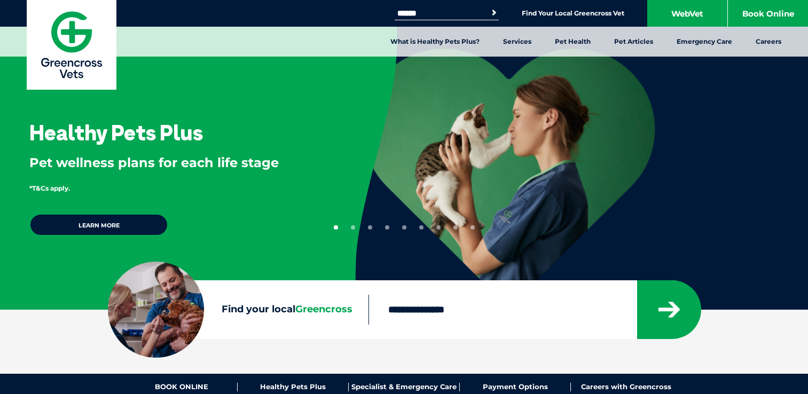 This screenshot has height=394, width=808. I want to click on button: Search, so click(494, 13).